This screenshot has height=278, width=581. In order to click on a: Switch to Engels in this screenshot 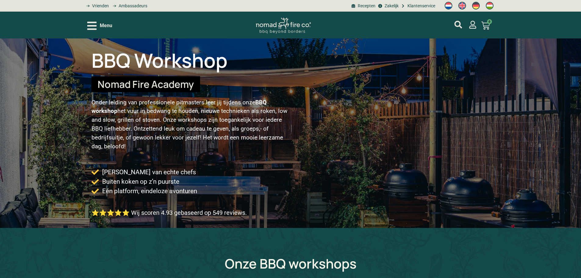, I will do `click(462, 6)`.